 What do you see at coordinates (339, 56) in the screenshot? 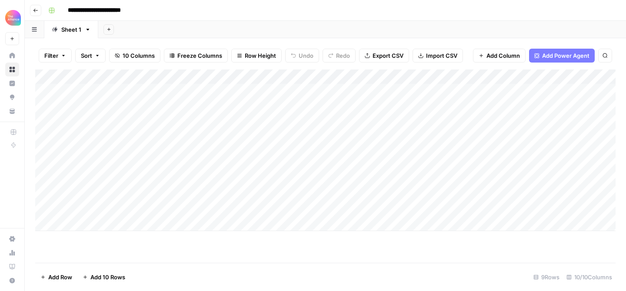
I see `button: Redo` at bounding box center [339, 56].